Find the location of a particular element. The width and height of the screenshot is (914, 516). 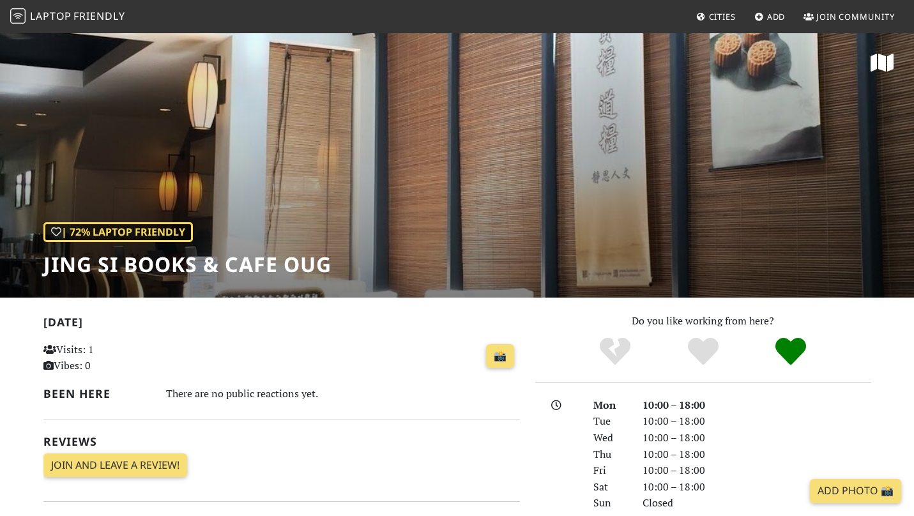

span: Join Community is located at coordinates (856, 17).